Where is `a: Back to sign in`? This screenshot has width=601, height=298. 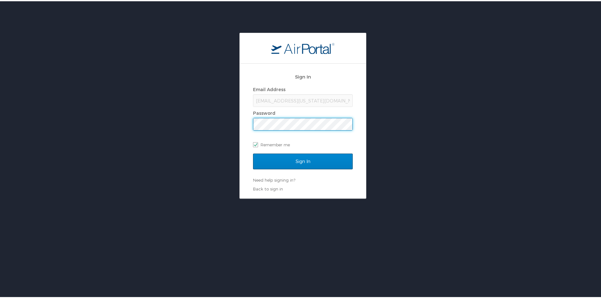
a: Back to sign in is located at coordinates (268, 188).